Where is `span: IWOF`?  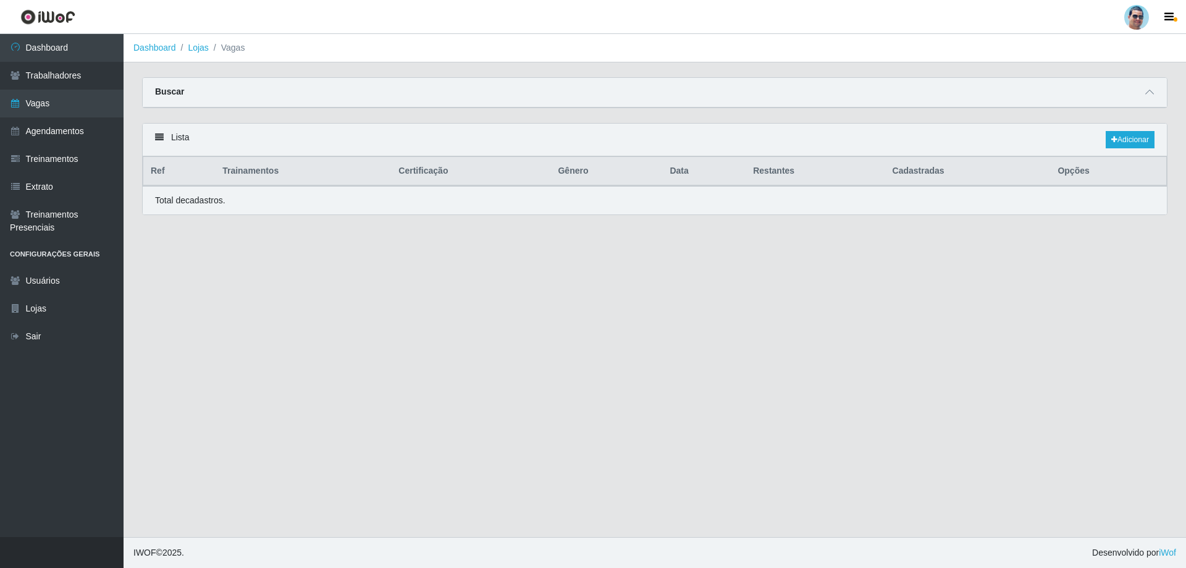 span: IWOF is located at coordinates (145, 552).